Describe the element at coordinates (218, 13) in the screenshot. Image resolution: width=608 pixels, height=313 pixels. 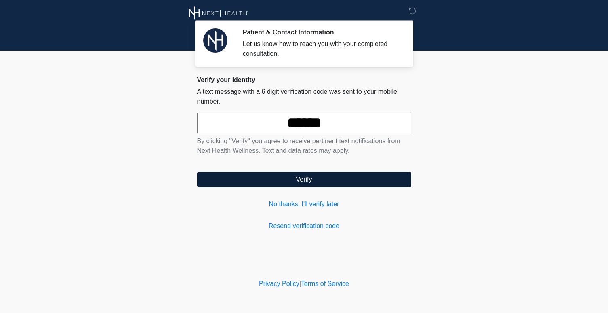
I see `img: Next Health Wellness Logo` at that location.